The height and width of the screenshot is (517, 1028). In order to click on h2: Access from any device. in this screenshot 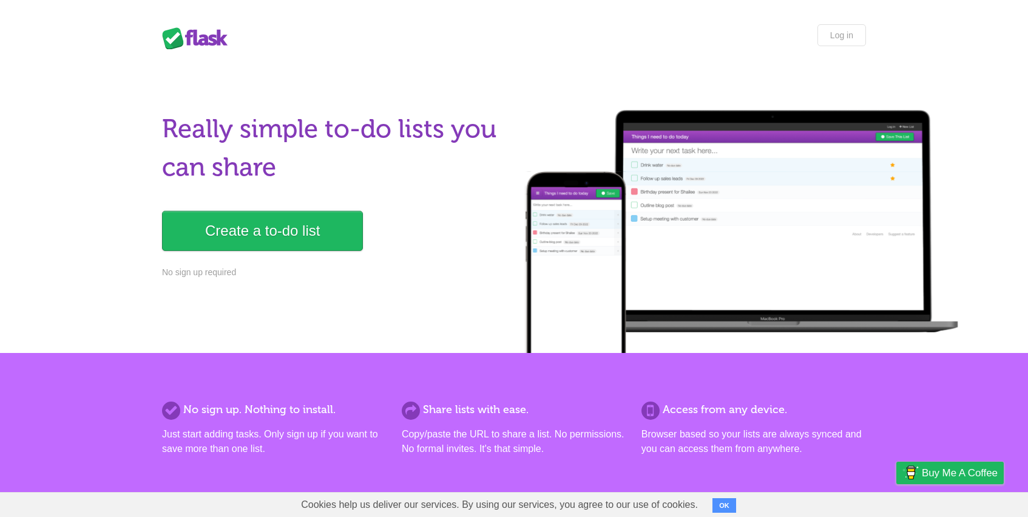, I will do `click(754, 409)`.